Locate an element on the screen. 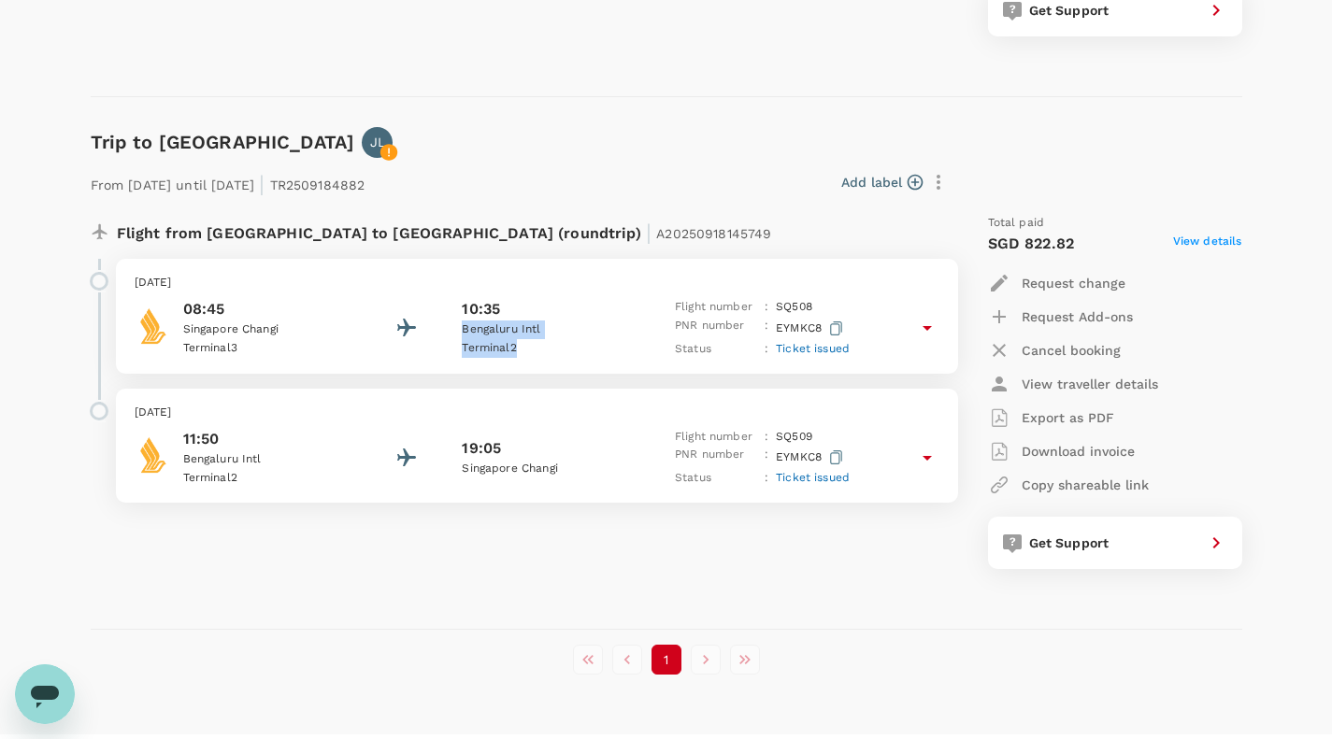 The width and height of the screenshot is (1332, 739). p: Terminal 3 is located at coordinates (267, 349).